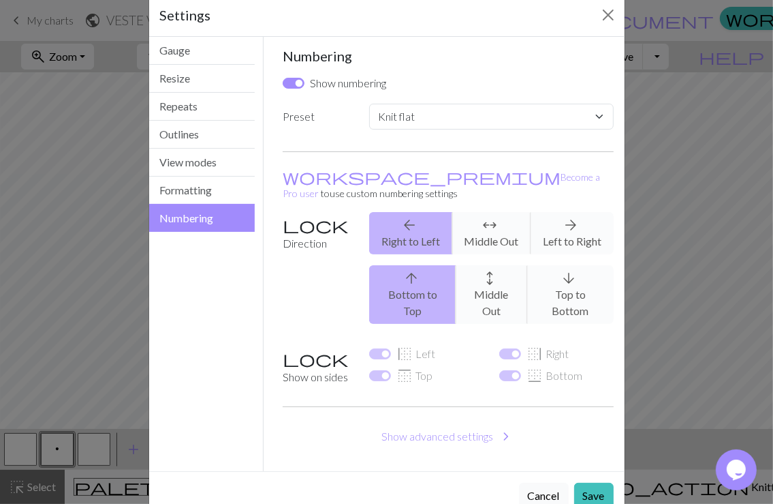  I want to click on label: Bottom, so click(555, 375).